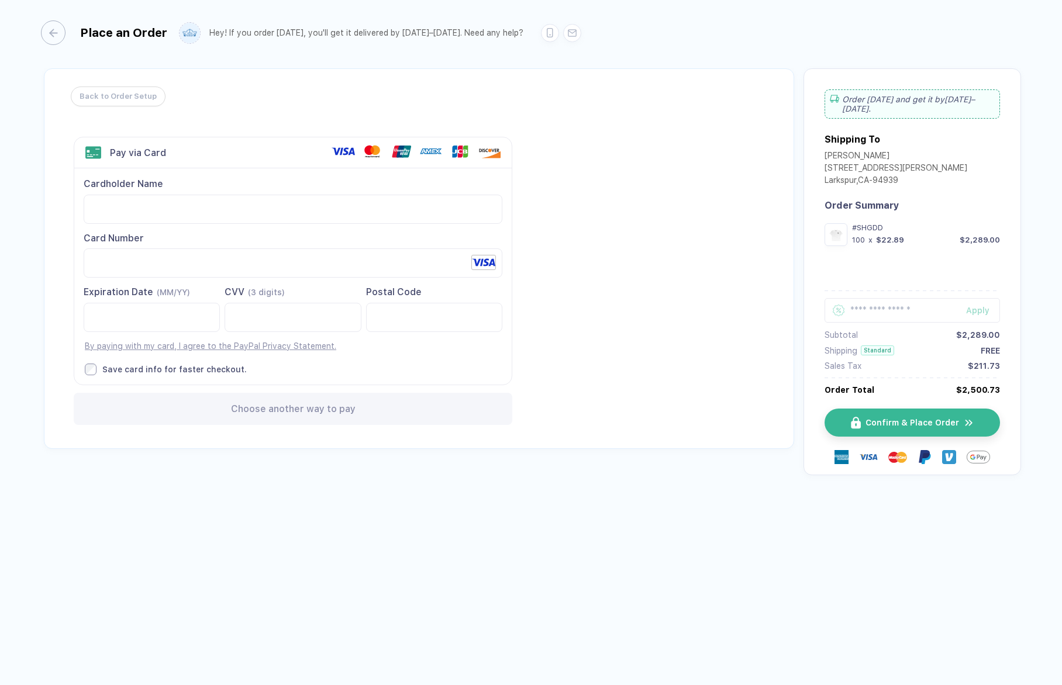 Image resolution: width=1062 pixels, height=685 pixels. Describe the element at coordinates (841, 351) in the screenshot. I see `div: Shipping` at that location.